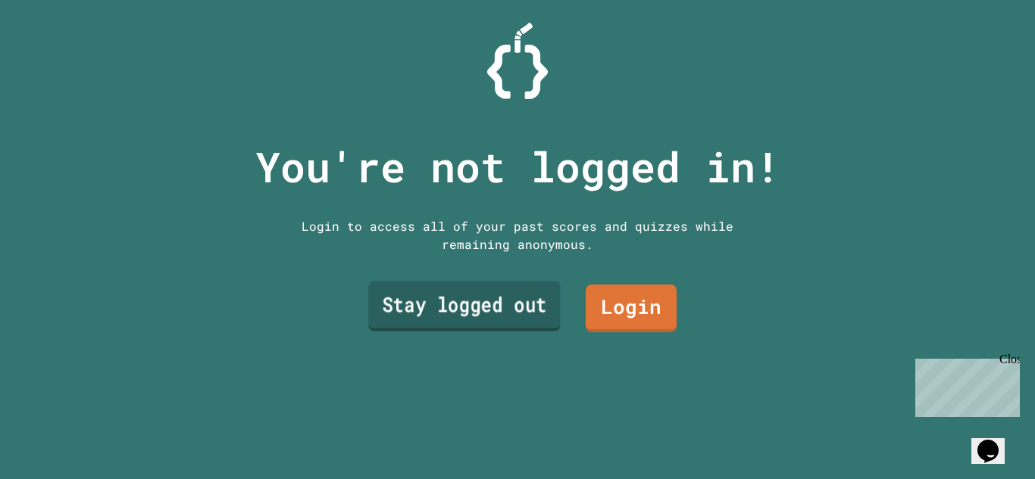 The width and height of the screenshot is (1035, 479). I want to click on a: Stay logged out, so click(464, 307).